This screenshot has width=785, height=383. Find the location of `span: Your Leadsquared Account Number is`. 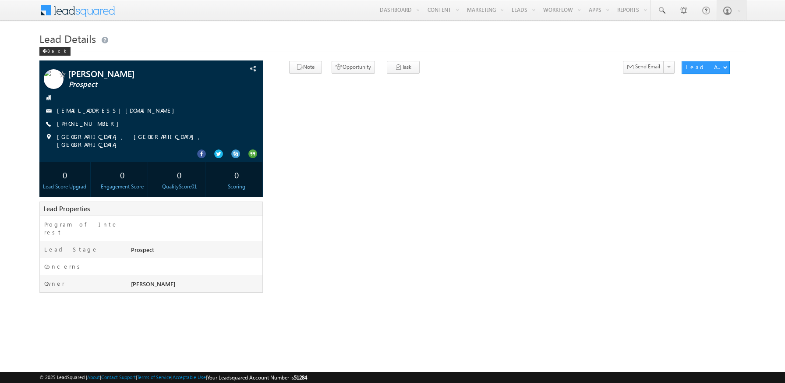

span: Your Leadsquared Account Number is is located at coordinates (257, 377).